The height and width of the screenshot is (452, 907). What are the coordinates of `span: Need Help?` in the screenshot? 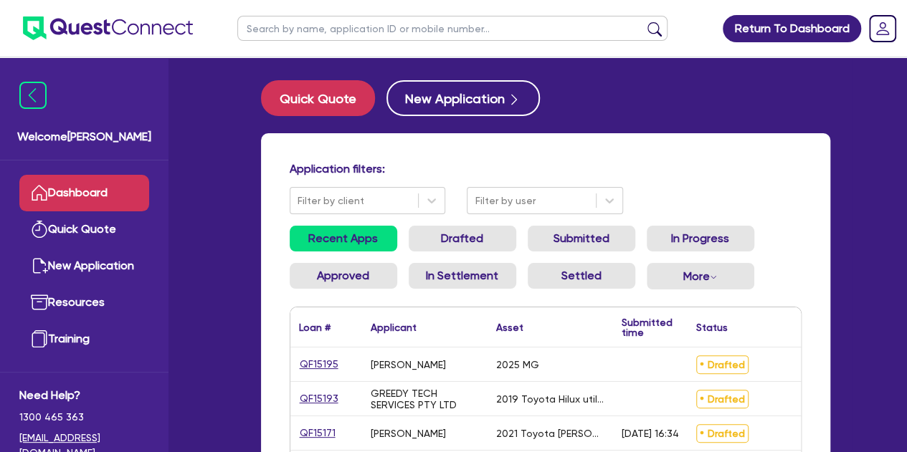 It's located at (84, 396).